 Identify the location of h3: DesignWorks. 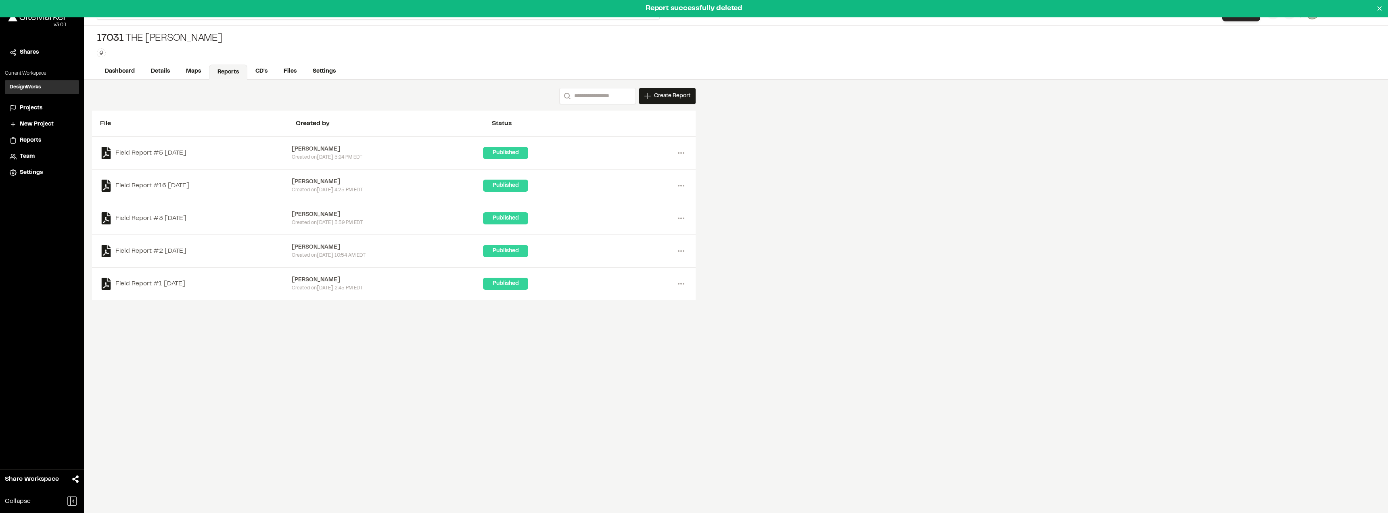
(25, 87).